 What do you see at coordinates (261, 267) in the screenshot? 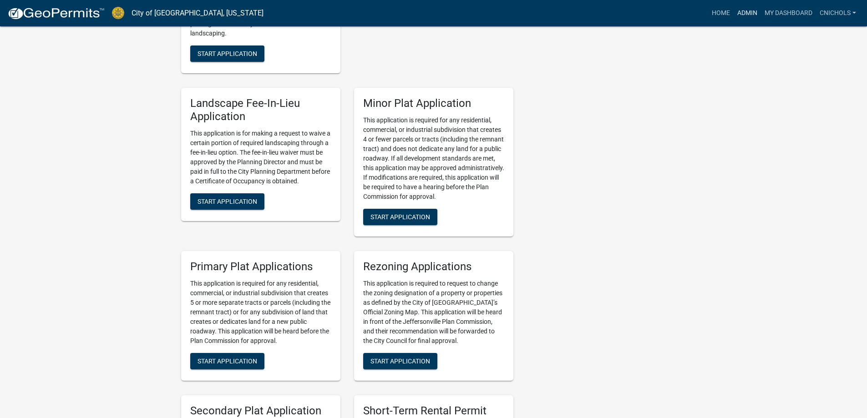
I see `h5: Primary Plat Applications` at bounding box center [261, 267].